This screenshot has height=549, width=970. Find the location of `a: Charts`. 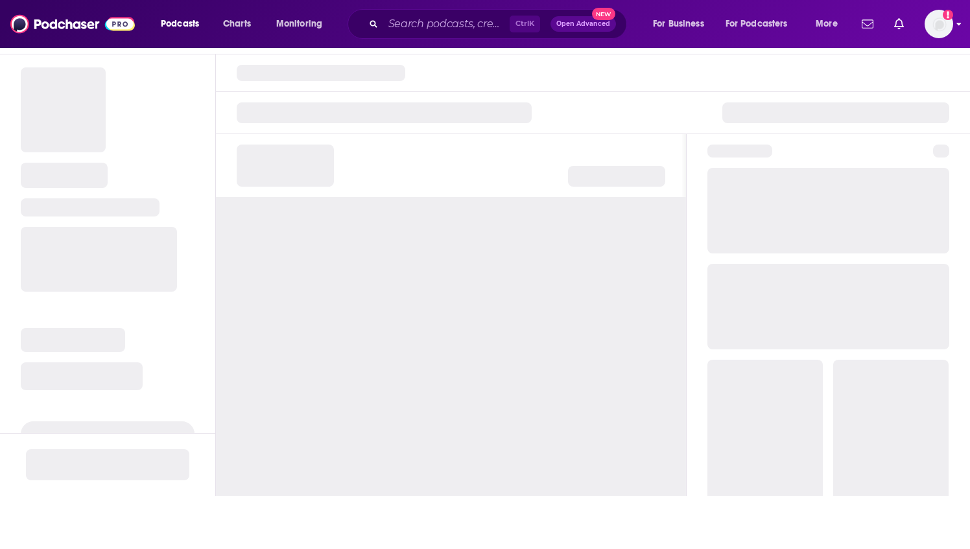

a: Charts is located at coordinates (237, 24).